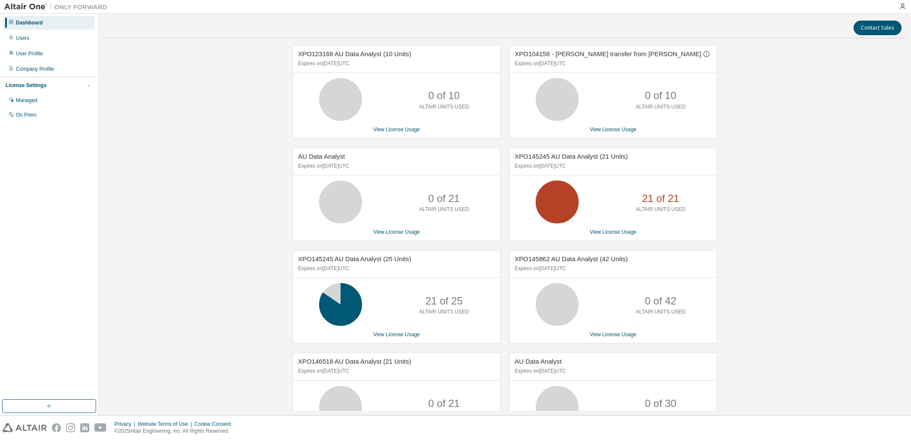 Image resolution: width=911 pixels, height=440 pixels. What do you see at coordinates (27, 100) in the screenshot?
I see `div: Managed` at bounding box center [27, 100].